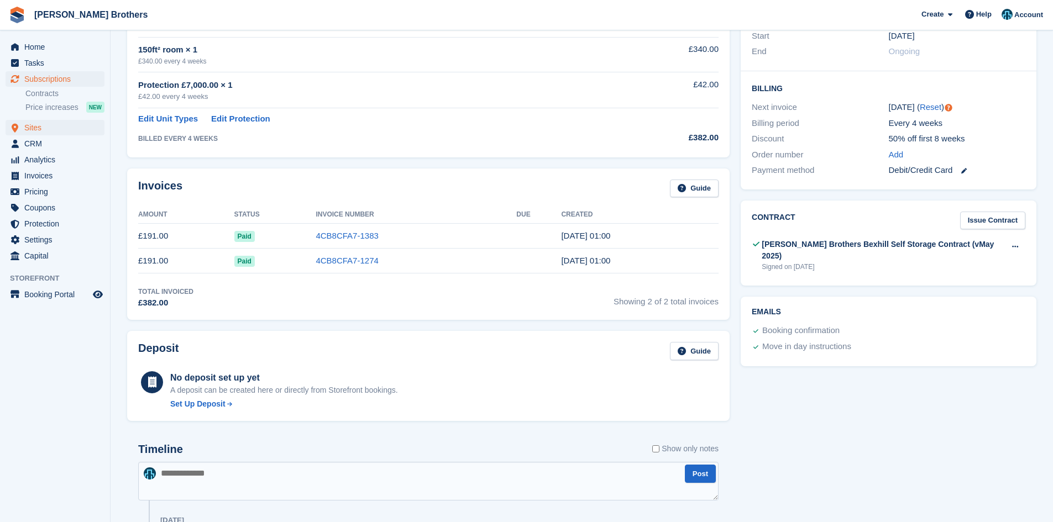 The width and height of the screenshot is (1053, 522). Describe the element at coordinates (538, 215) in the screenshot. I see `th: Due` at that location.